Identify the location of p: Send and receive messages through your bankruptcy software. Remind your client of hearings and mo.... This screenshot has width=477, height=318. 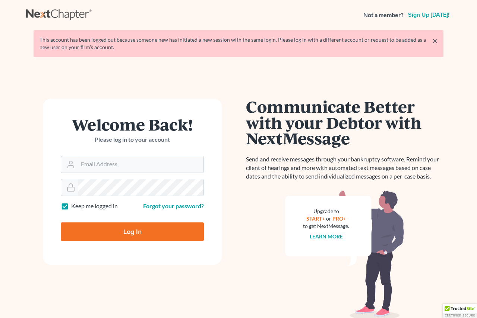
(344, 168).